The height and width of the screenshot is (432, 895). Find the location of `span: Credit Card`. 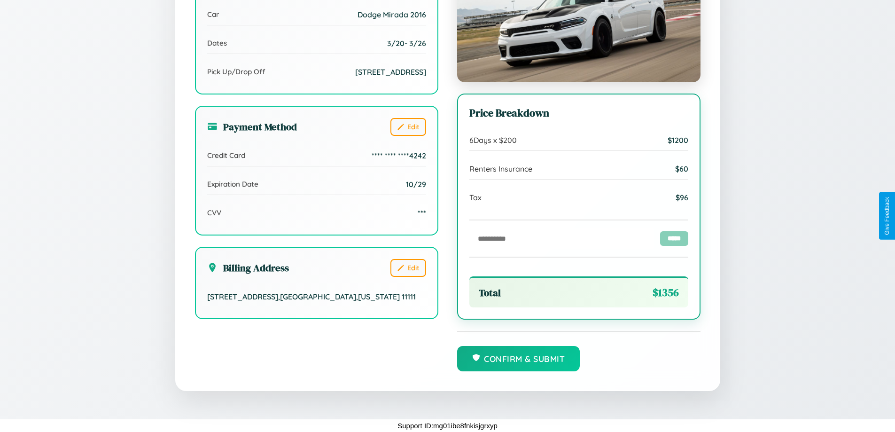

span: Credit Card is located at coordinates (226, 155).